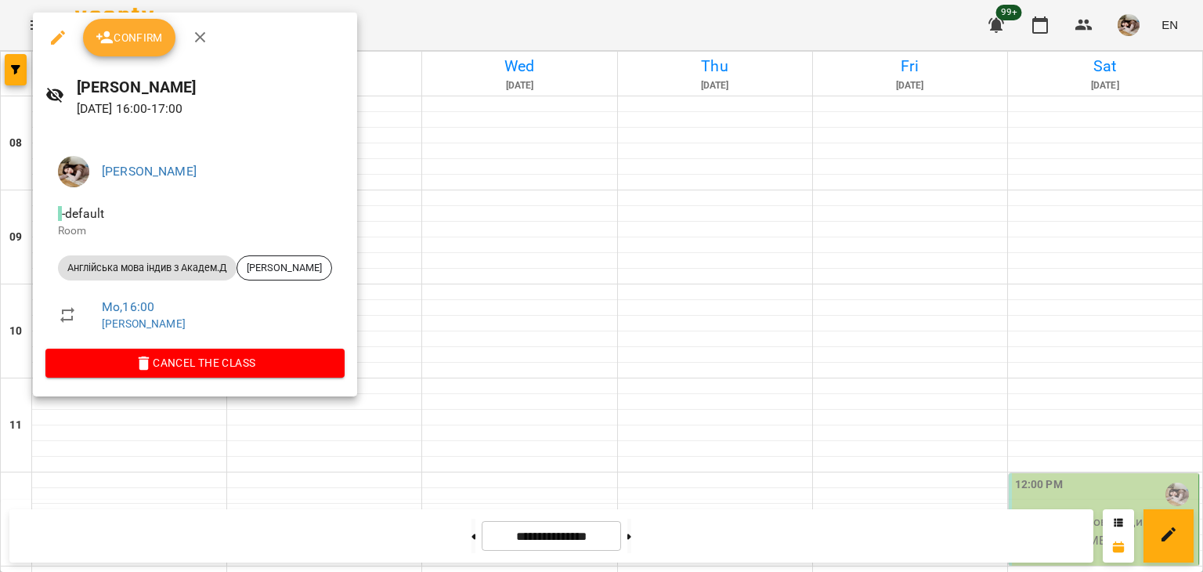 The height and width of the screenshot is (572, 1203). Describe the element at coordinates (82, 213) in the screenshot. I see `span: - default` at that location.